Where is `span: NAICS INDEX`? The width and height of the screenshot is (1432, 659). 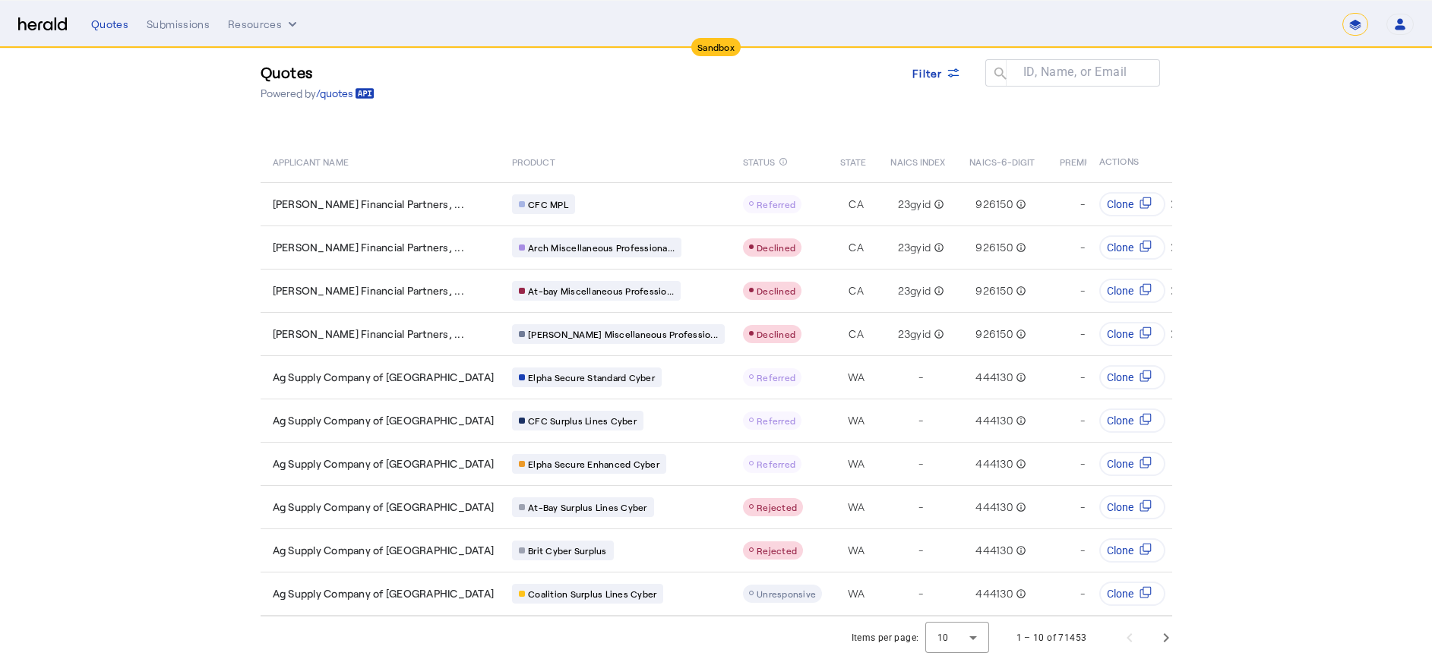 span: NAICS INDEX is located at coordinates (917, 161).